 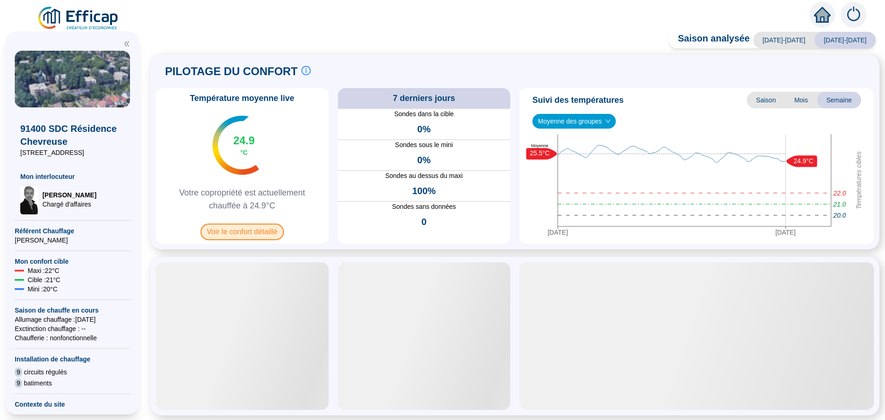 I want to click on span: Saison analysée, so click(x=709, y=40).